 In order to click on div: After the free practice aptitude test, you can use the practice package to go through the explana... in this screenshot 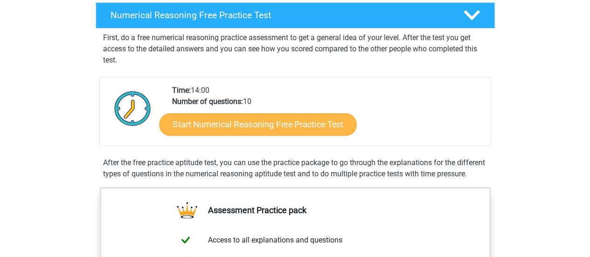, I will do `click(295, 169)`.